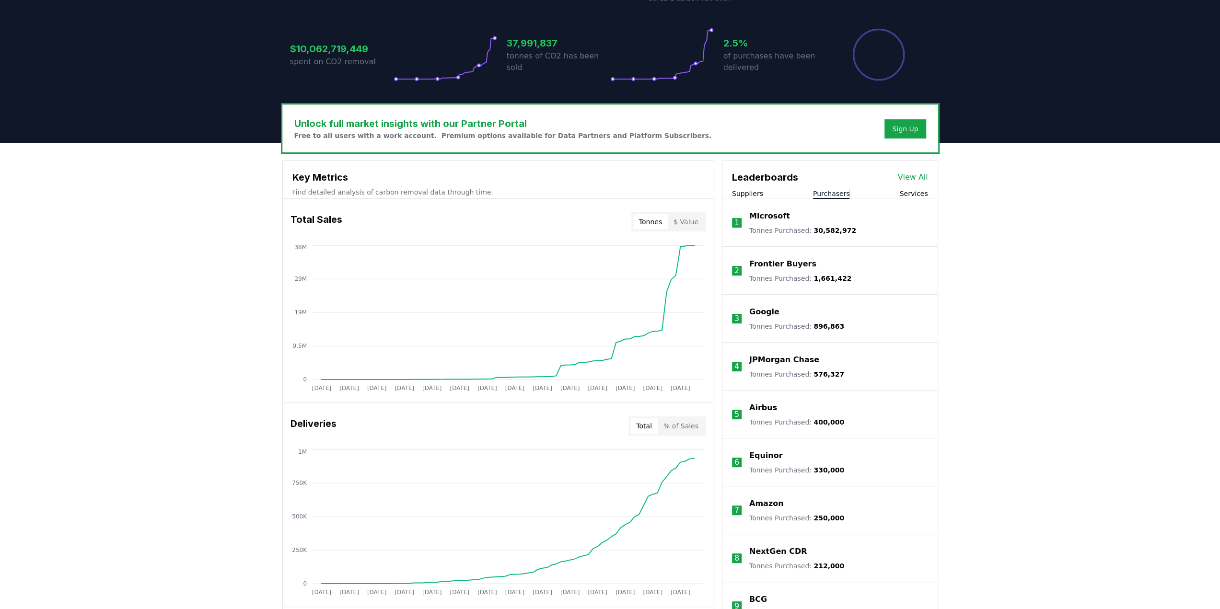 This screenshot has width=1220, height=609. I want to click on p: 2, so click(737, 271).